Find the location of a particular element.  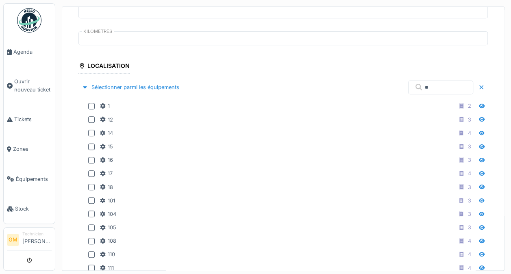

div: 105 is located at coordinates (108, 227).